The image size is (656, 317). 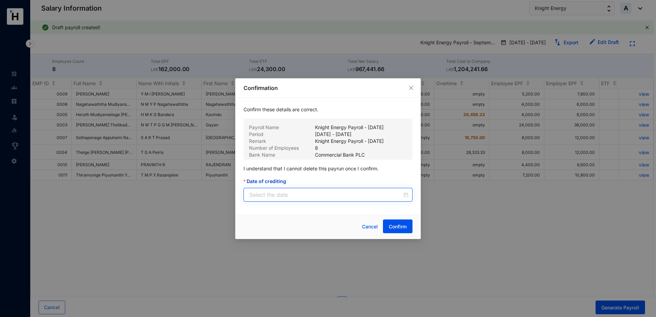 I want to click on p: Period, so click(x=282, y=134).